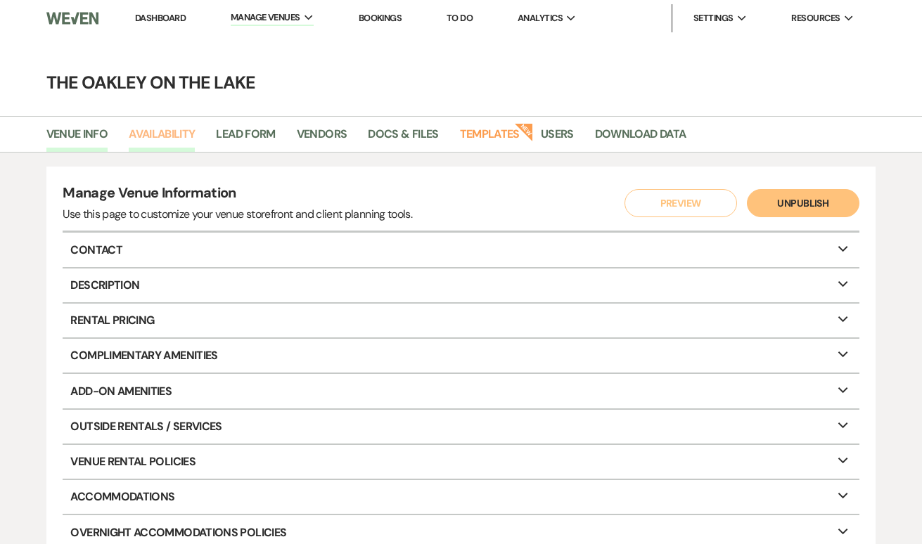 The height and width of the screenshot is (544, 922). Describe the element at coordinates (162, 139) in the screenshot. I see `a: Availability` at that location.